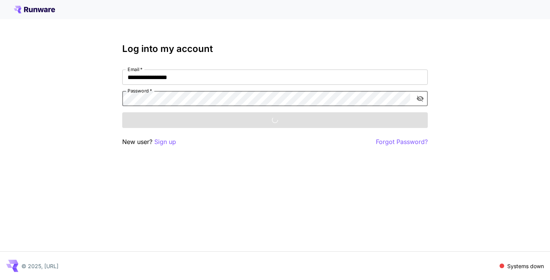 The image size is (550, 280). Describe the element at coordinates (135, 69) in the screenshot. I see `label: Email` at that location.